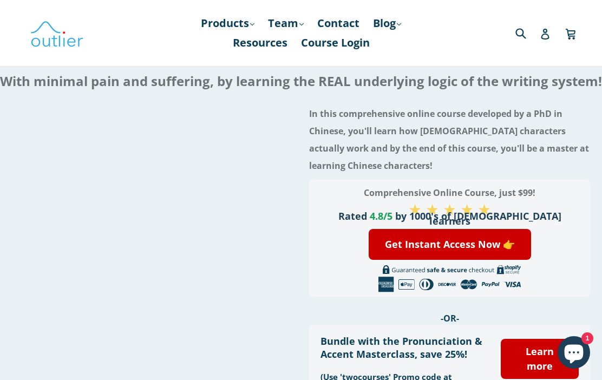  What do you see at coordinates (381, 216) in the screenshot?
I see `span: 4.8/5` at bounding box center [381, 216].